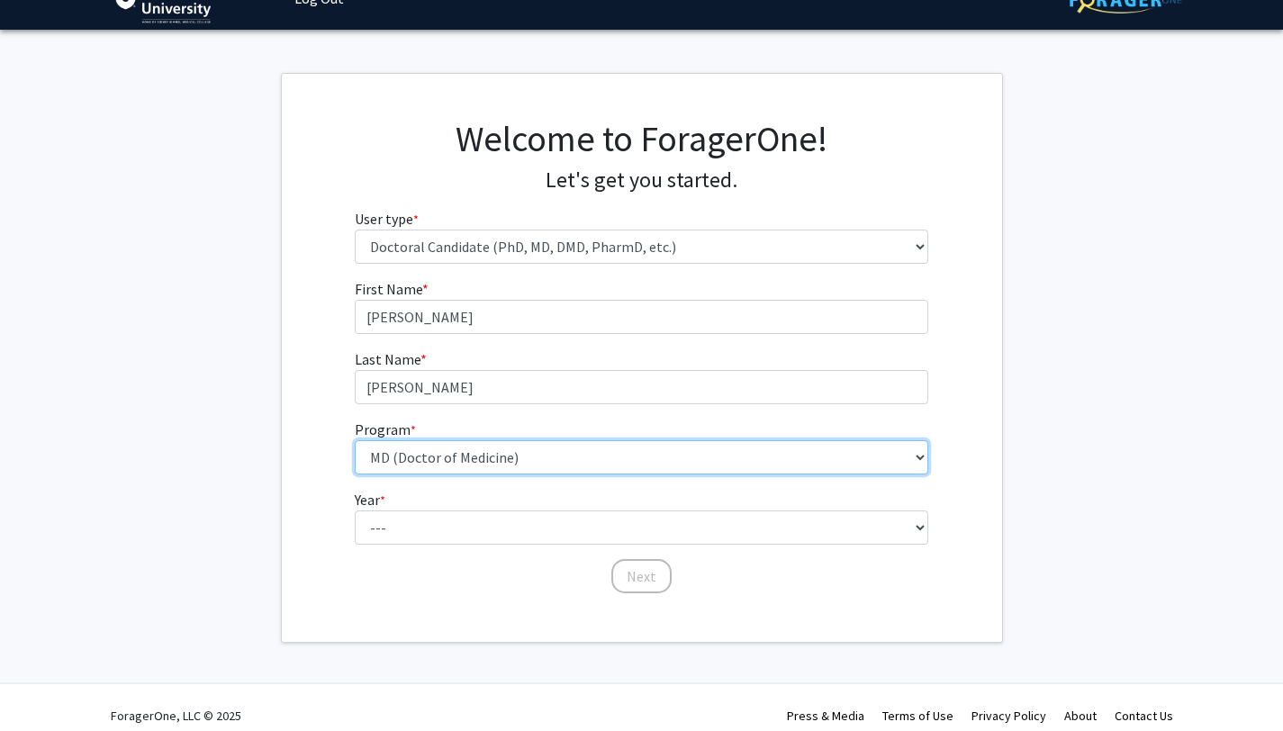 The height and width of the screenshot is (731, 1283). Describe the element at coordinates (388, 289) in the screenshot. I see `span: First Name` at that location.